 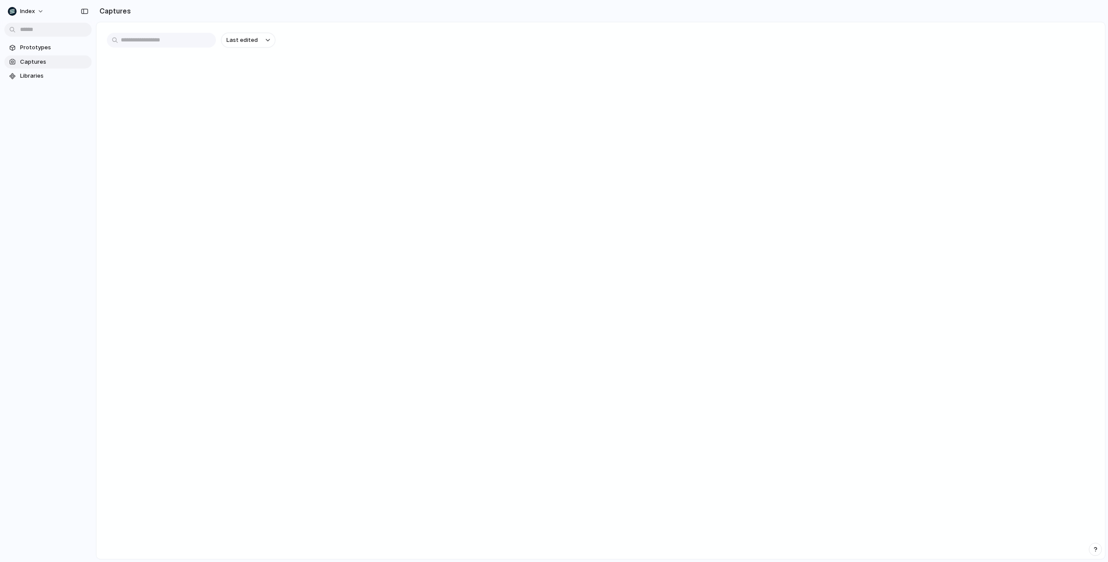 I want to click on button: Index, so click(x=26, y=11).